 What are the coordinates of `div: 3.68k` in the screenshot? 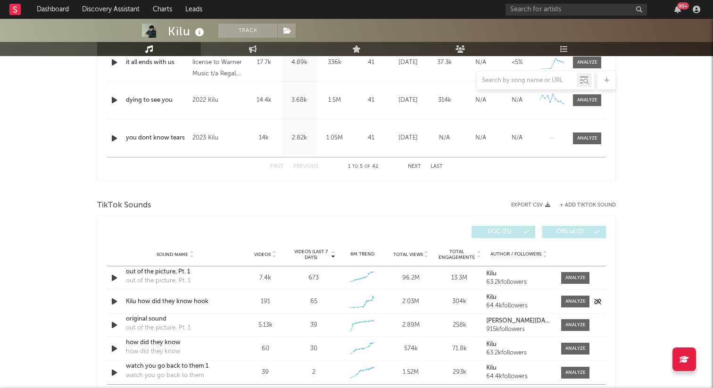 It's located at (299, 100).